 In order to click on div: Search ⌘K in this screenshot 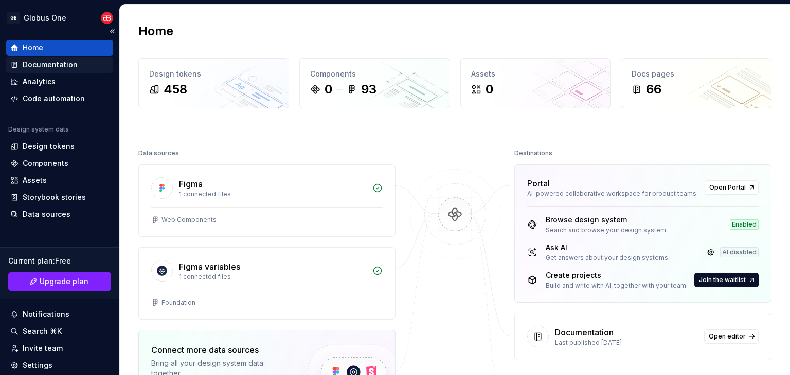, I will do `click(42, 332)`.